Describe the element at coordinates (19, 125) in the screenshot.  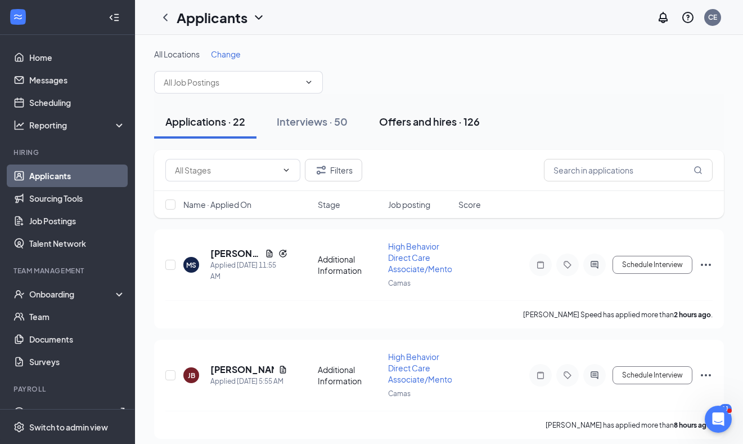
I see `svg: Analysis` at that location.